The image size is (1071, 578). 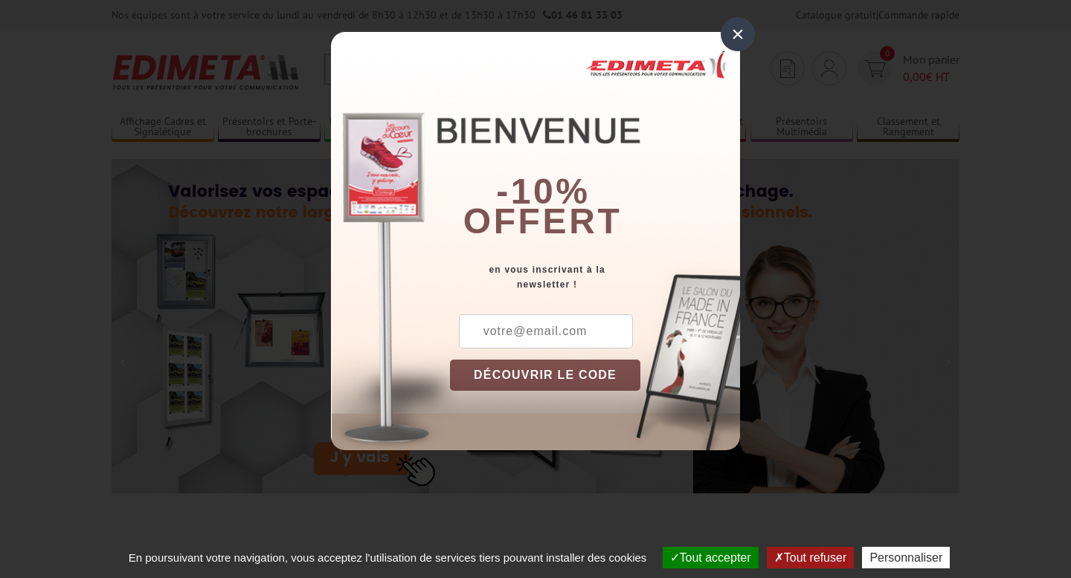 I want to click on font: offert, so click(x=543, y=221).